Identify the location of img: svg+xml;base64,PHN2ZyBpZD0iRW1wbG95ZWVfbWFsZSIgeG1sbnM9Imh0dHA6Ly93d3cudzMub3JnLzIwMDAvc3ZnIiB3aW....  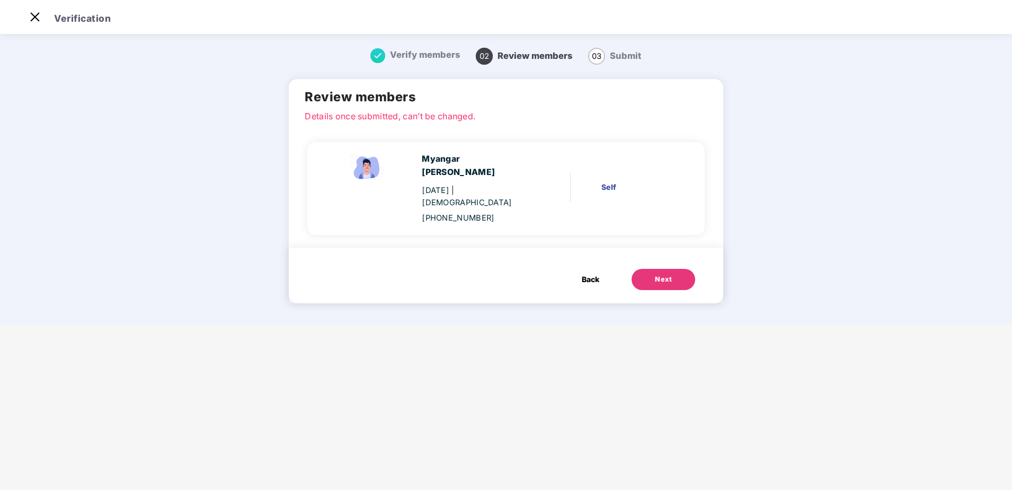
(367, 167).